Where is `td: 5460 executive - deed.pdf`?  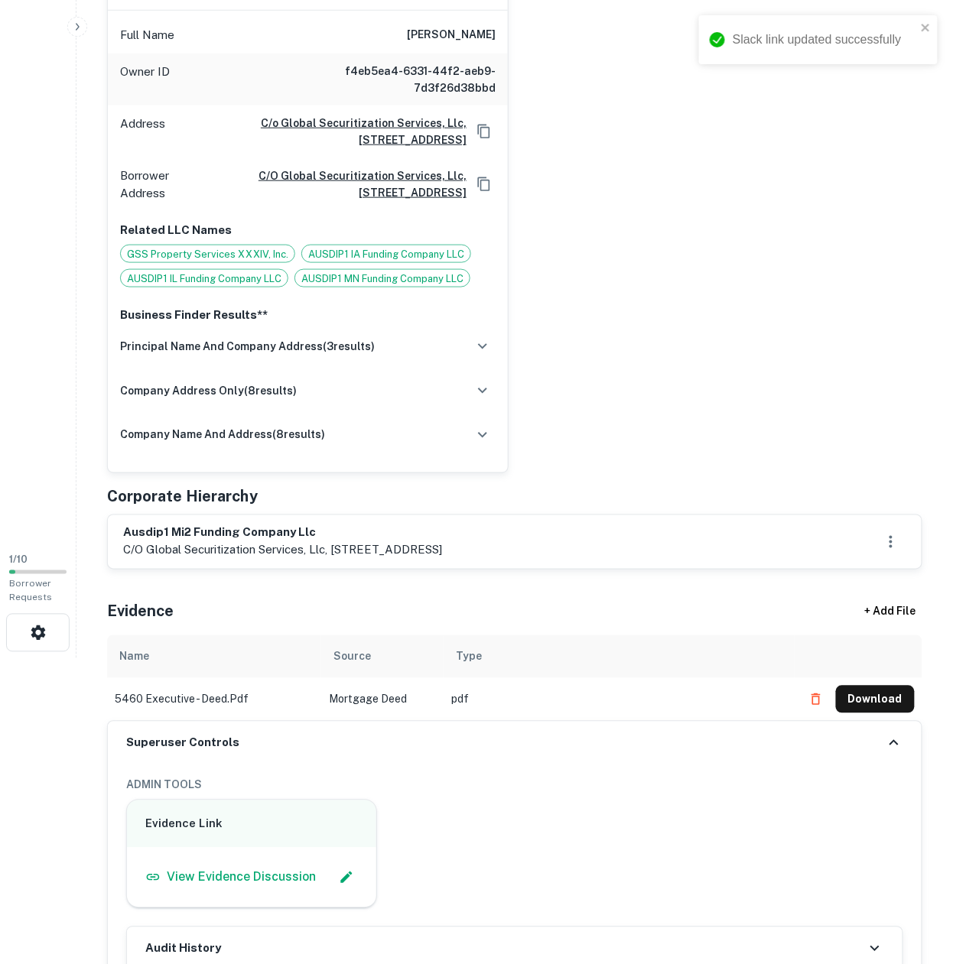 td: 5460 executive - deed.pdf is located at coordinates (214, 700).